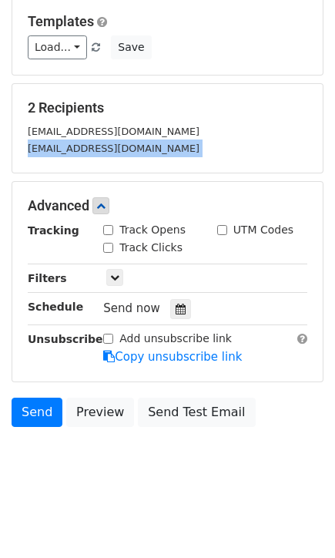  Describe the element at coordinates (132, 308) in the screenshot. I see `span: Send now` at that location.